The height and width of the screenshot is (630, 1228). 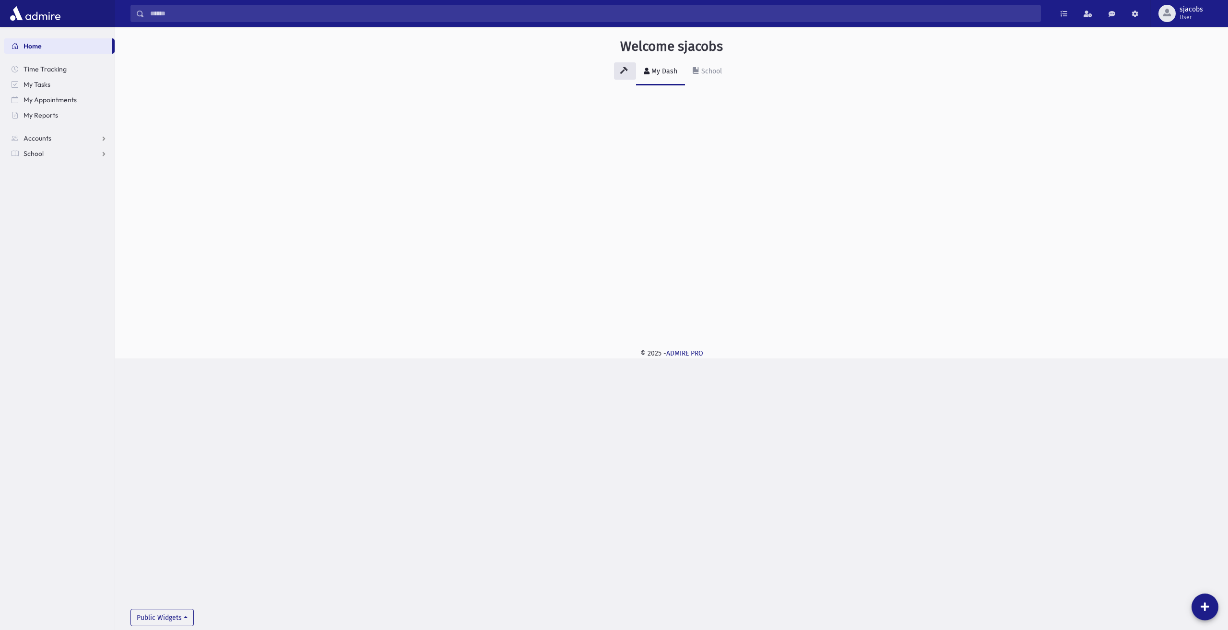 I want to click on a: Accounts, so click(x=59, y=138).